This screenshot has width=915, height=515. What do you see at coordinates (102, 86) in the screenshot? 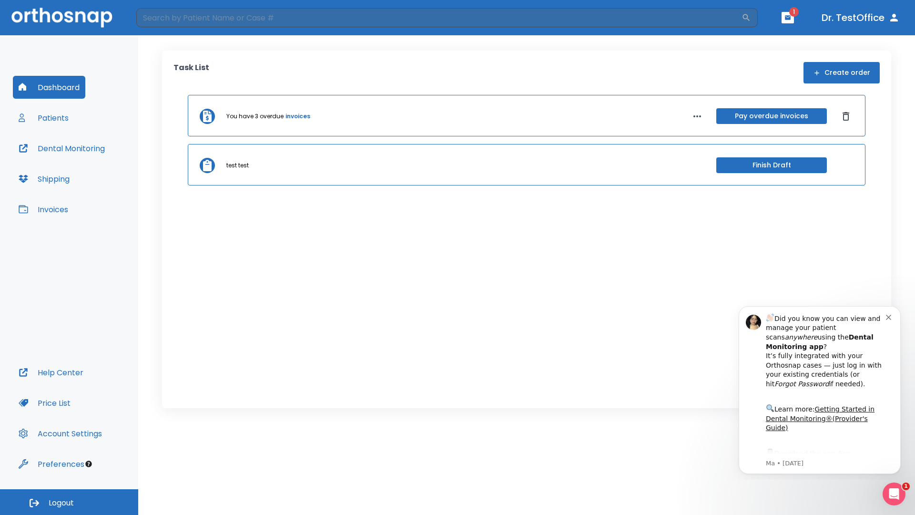
I see `div: Message content` at bounding box center [102, 86].